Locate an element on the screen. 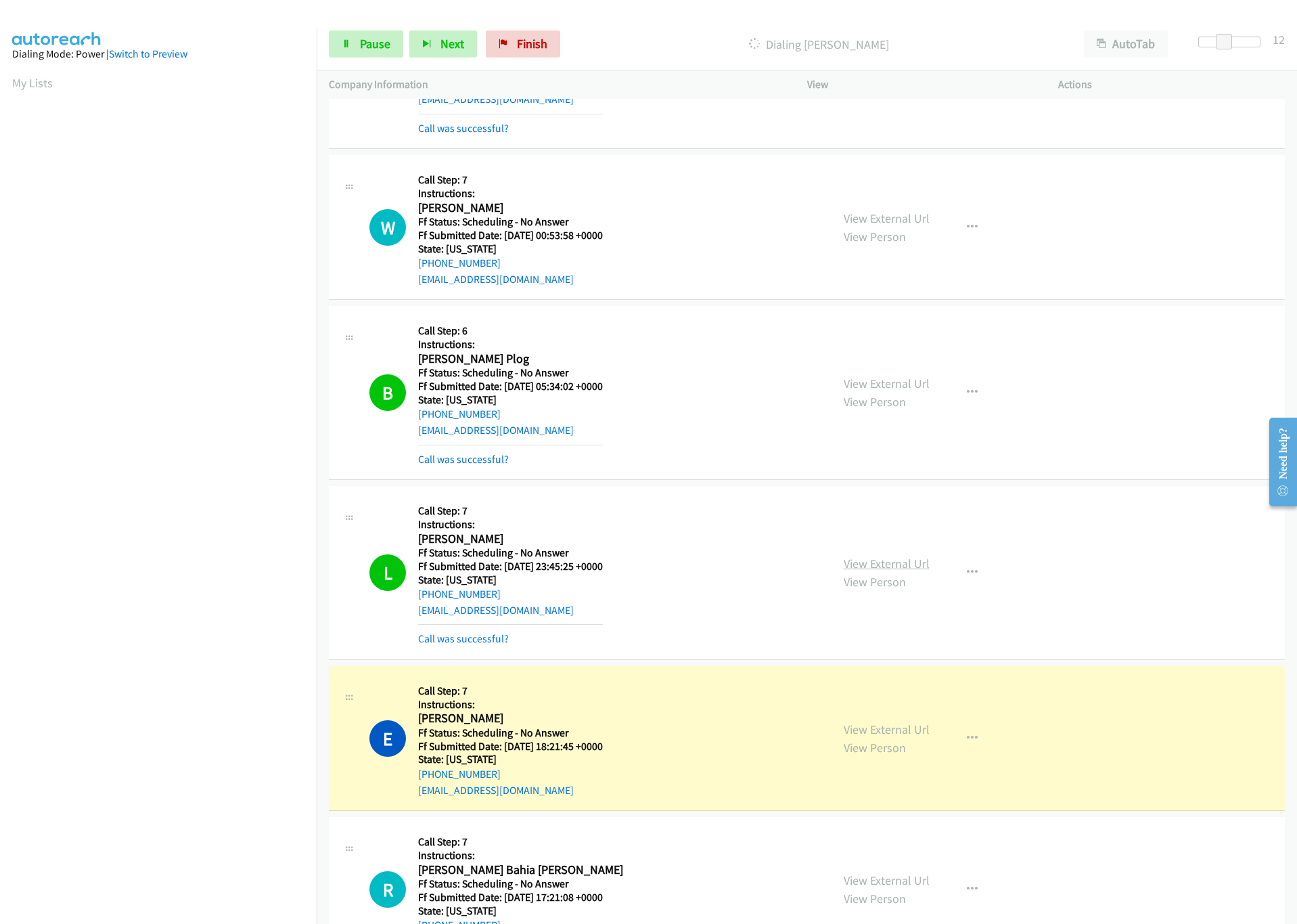  div: Open Resource Center is located at coordinates (24, 53).